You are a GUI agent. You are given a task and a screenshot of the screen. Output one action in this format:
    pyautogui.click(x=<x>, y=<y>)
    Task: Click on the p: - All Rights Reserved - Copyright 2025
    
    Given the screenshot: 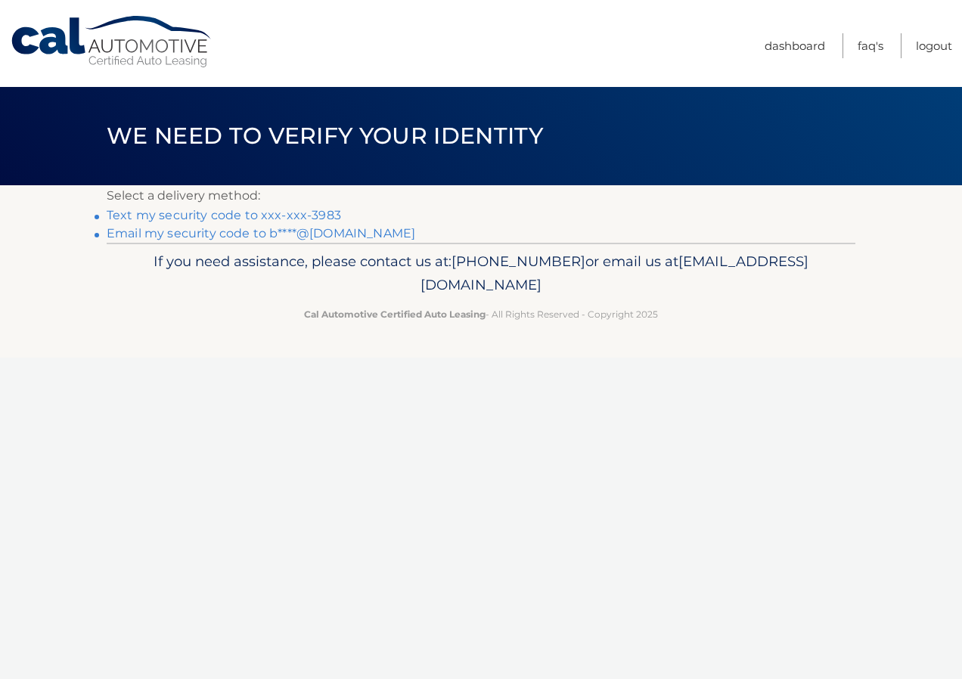 What is the action you would take?
    pyautogui.click(x=481, y=314)
    